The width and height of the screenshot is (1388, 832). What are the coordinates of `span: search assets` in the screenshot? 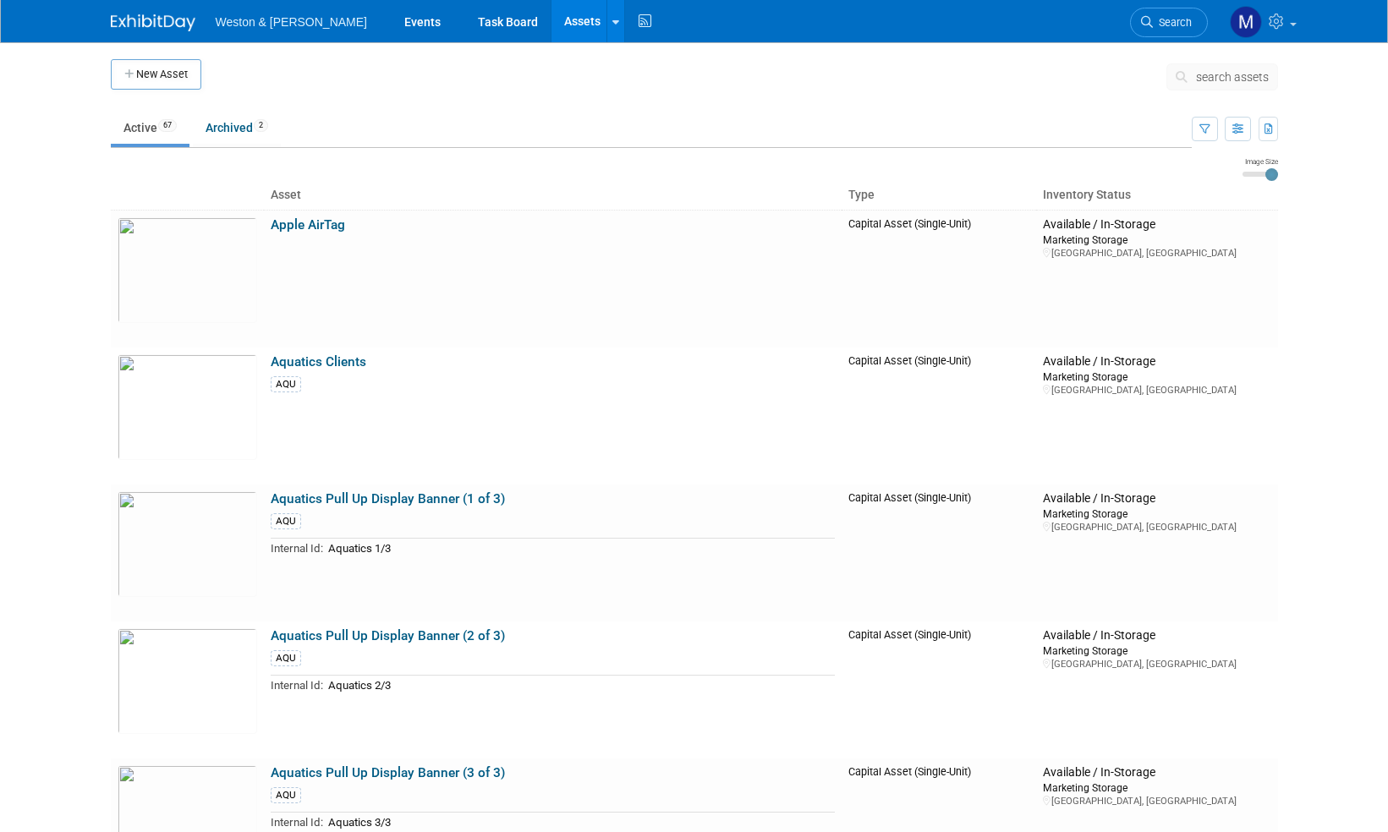 It's located at (1232, 77).